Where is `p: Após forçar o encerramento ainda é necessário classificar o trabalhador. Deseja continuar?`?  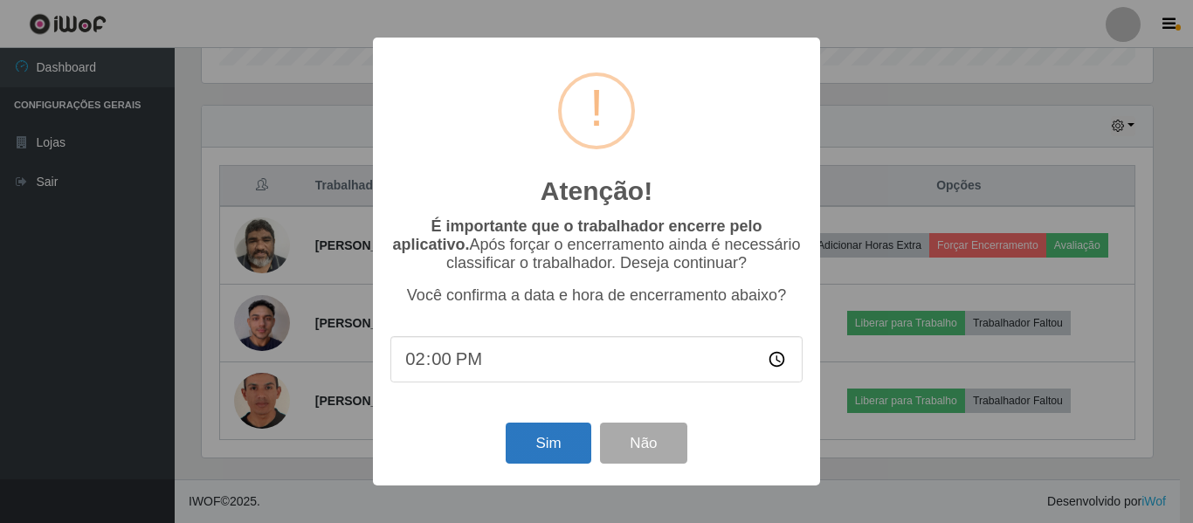
p: Após forçar o encerramento ainda é necessário classificar o trabalhador. Deseja continuar? is located at coordinates (597, 245).